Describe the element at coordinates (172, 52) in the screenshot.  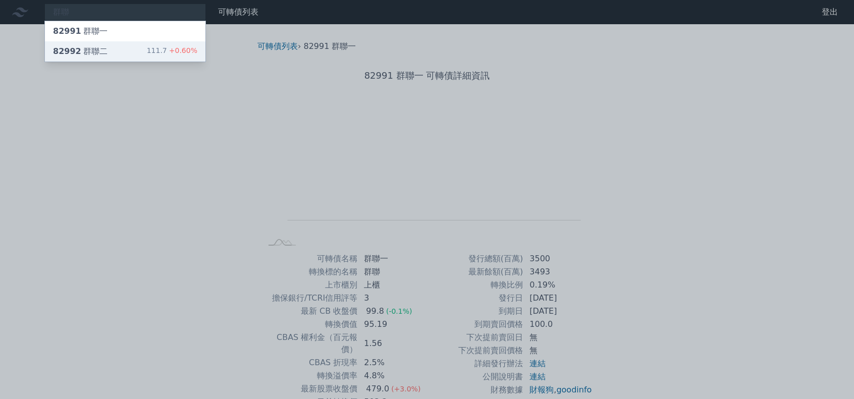
I see `div: 111.7` at that location.